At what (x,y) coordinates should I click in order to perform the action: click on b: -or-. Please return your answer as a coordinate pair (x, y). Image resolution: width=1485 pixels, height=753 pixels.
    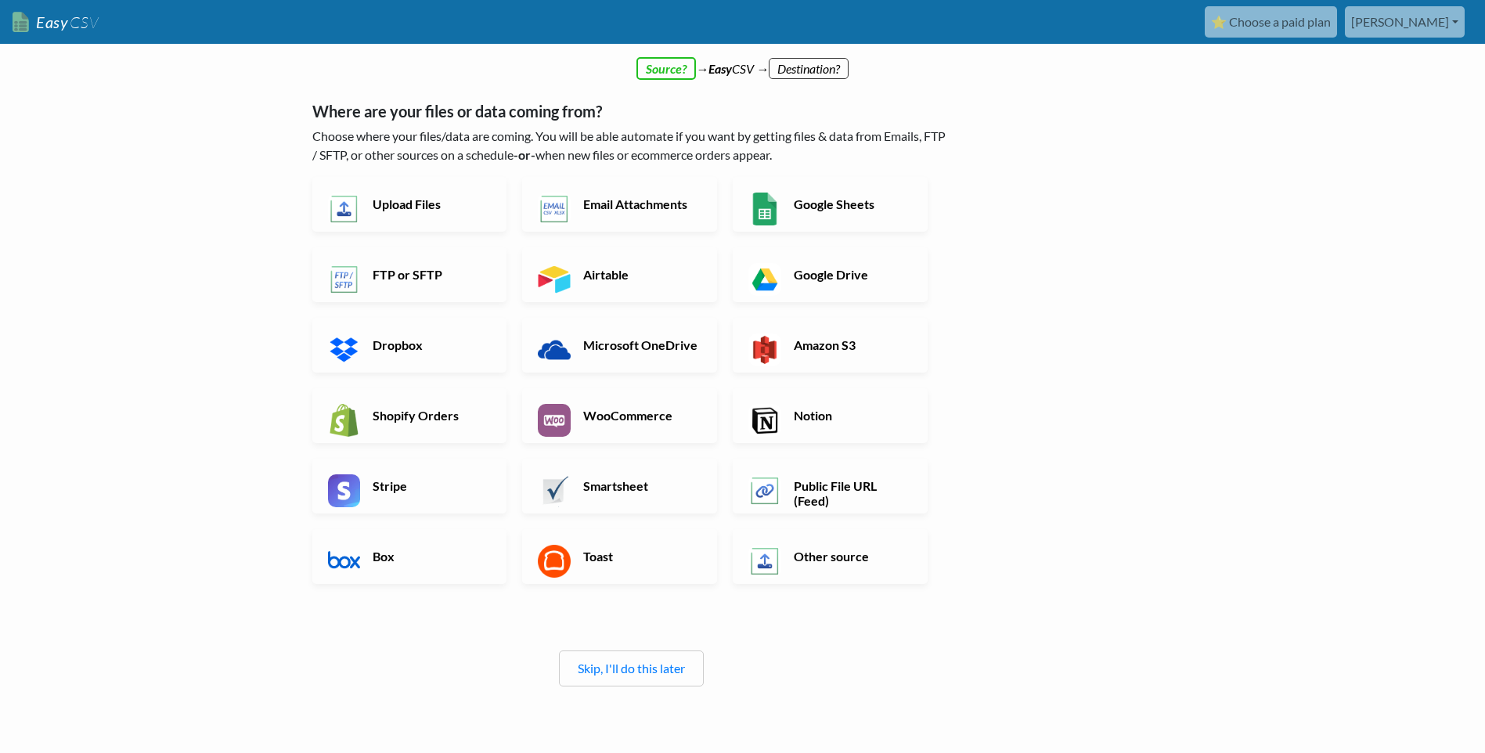
    Looking at the image, I should click on (524, 154).